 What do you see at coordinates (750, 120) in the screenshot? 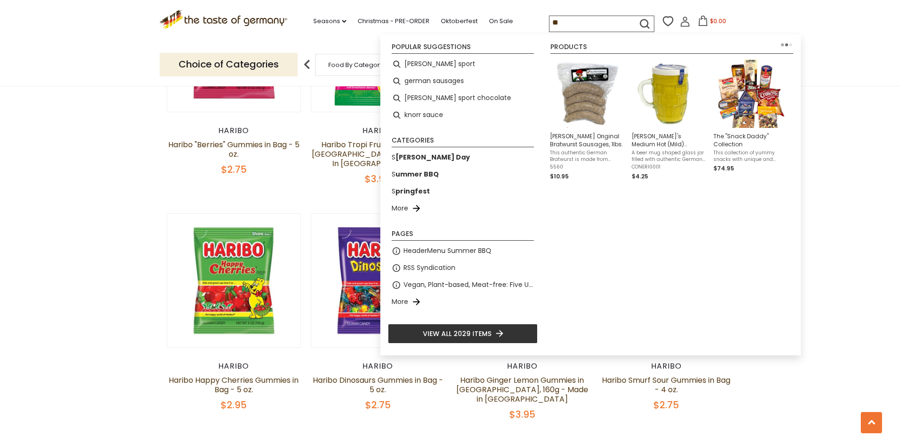
I see `a: The "Snack Daddy" CollectionThis collection of yummy snacks with unique and authentic flavors wil...` at bounding box center [750, 120].